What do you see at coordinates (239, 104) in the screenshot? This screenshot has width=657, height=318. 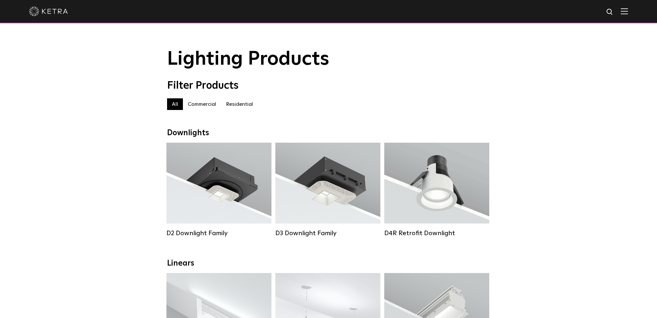 I see `label: Residential` at bounding box center [239, 104].